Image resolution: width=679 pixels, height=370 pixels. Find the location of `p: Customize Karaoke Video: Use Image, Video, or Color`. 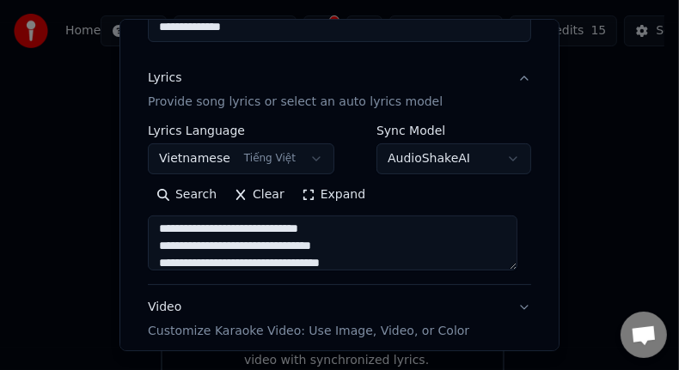

p: Customize Karaoke Video: Use Image, Video, or Color is located at coordinates (309, 332).